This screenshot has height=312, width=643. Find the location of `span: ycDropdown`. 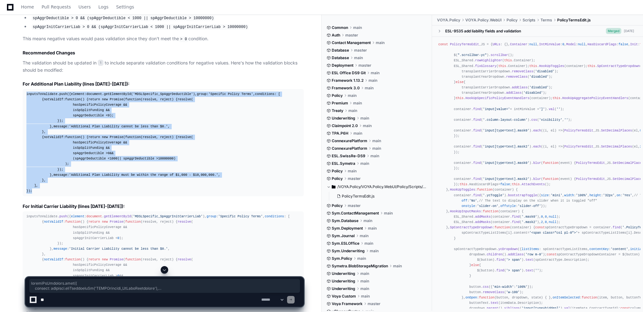

span: ycDropdown is located at coordinates (508, 249).